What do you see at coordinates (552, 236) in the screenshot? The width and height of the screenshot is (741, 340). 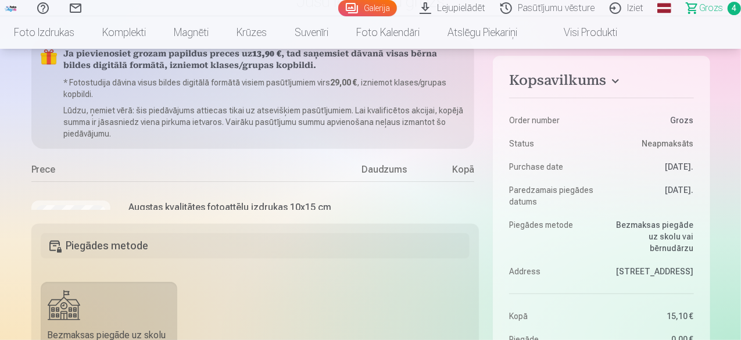 I see `dt: Piegādes metode` at bounding box center [552, 236].